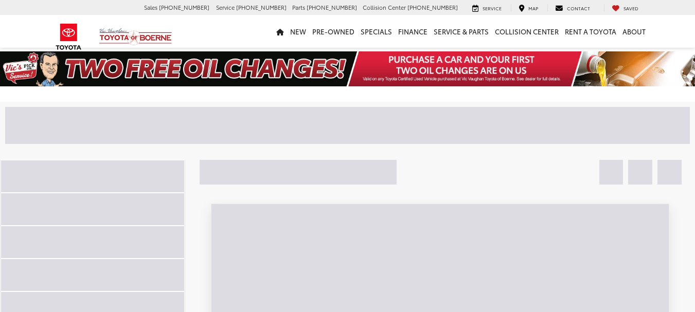 The image size is (695, 312). Describe the element at coordinates (527, 31) in the screenshot. I see `a: Collision Center` at that location.